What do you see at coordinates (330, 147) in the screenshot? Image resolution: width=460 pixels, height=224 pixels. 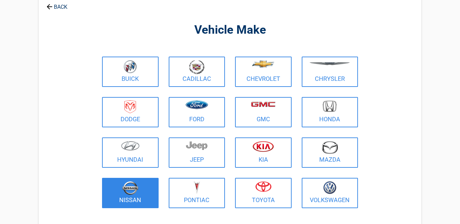 I see `img: mazda` at bounding box center [330, 147].